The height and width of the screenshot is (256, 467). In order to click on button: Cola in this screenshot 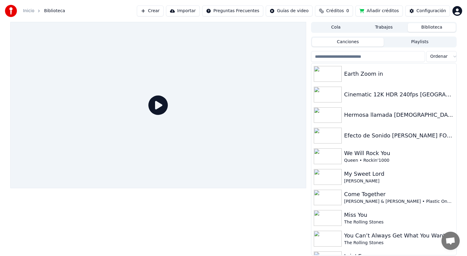, I will do `click(336, 27)`.